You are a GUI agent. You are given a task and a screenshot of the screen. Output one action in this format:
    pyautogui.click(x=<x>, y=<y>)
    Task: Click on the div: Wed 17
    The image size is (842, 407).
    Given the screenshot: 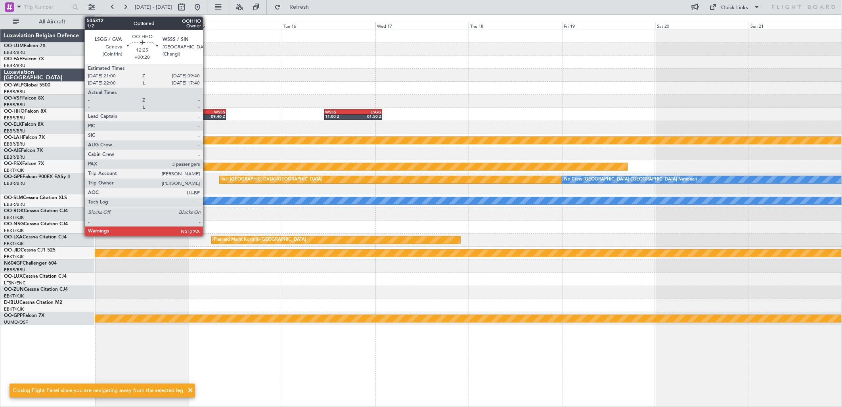 What is the action you would take?
    pyautogui.click(x=422, y=25)
    